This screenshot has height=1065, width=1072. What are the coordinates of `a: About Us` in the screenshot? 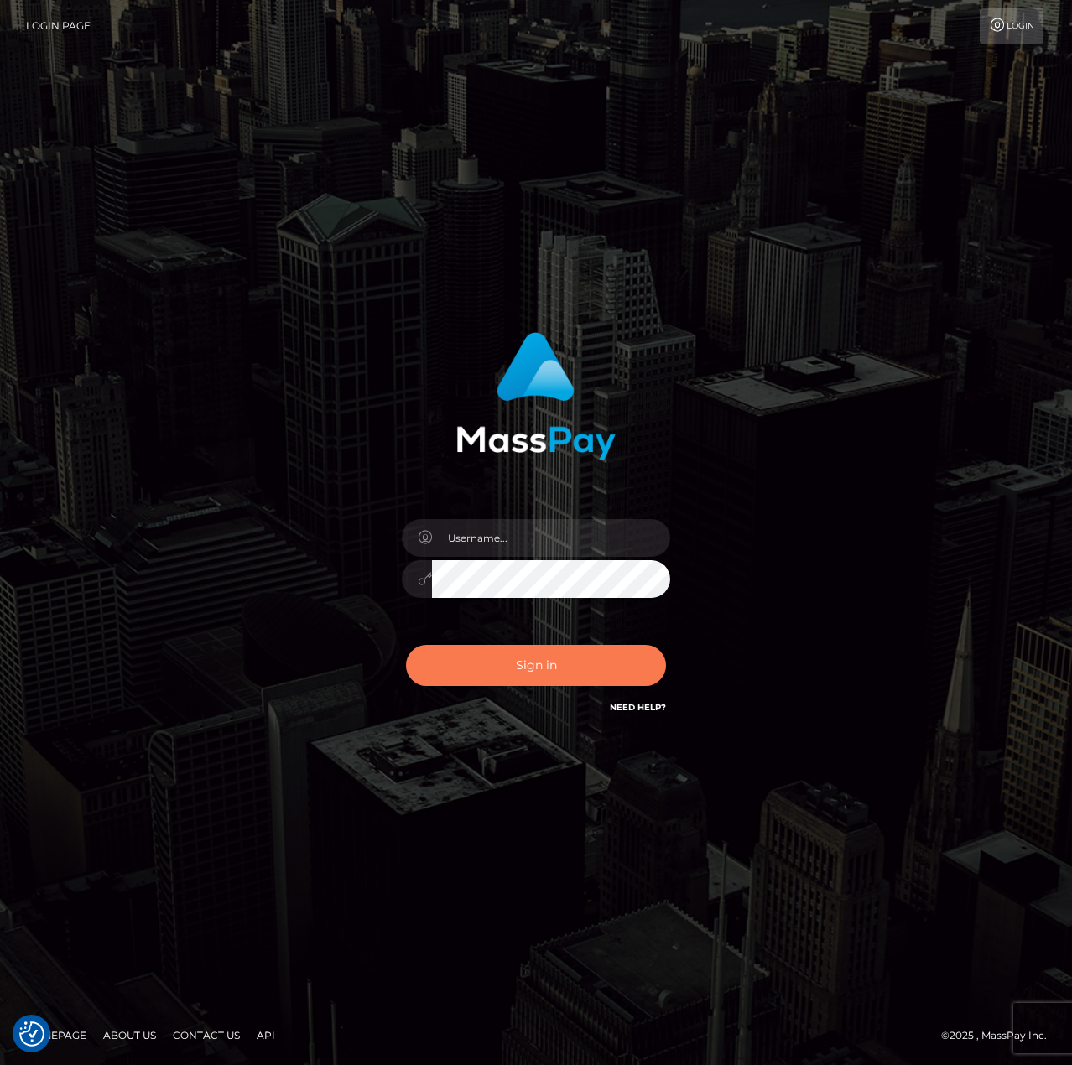 It's located at (129, 1035).